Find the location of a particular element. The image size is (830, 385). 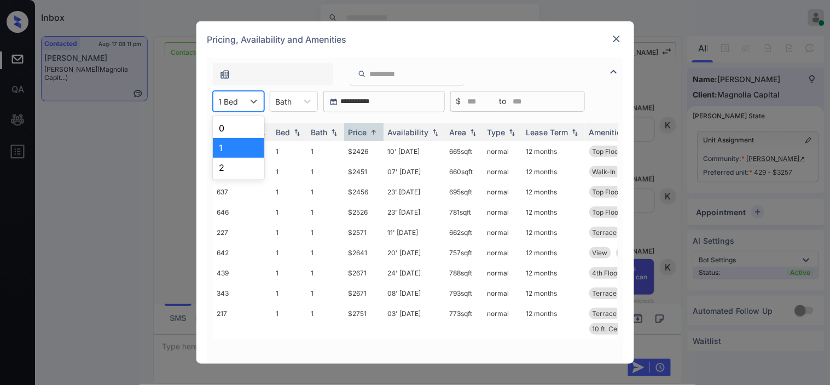

td: 217 is located at coordinates (242, 321).